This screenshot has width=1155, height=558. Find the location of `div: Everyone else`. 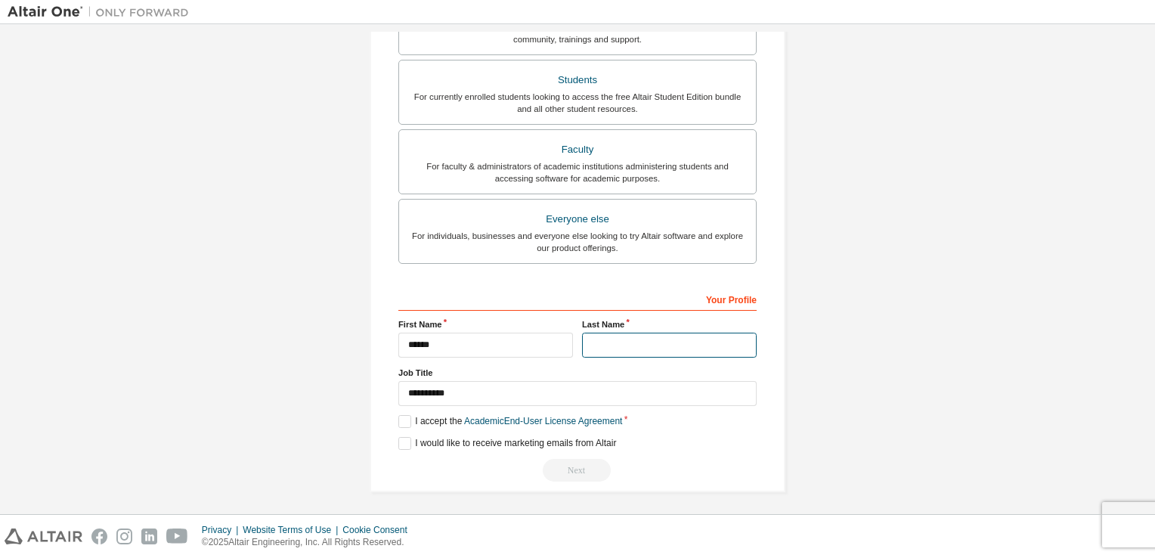

div: Everyone else is located at coordinates (577, 219).